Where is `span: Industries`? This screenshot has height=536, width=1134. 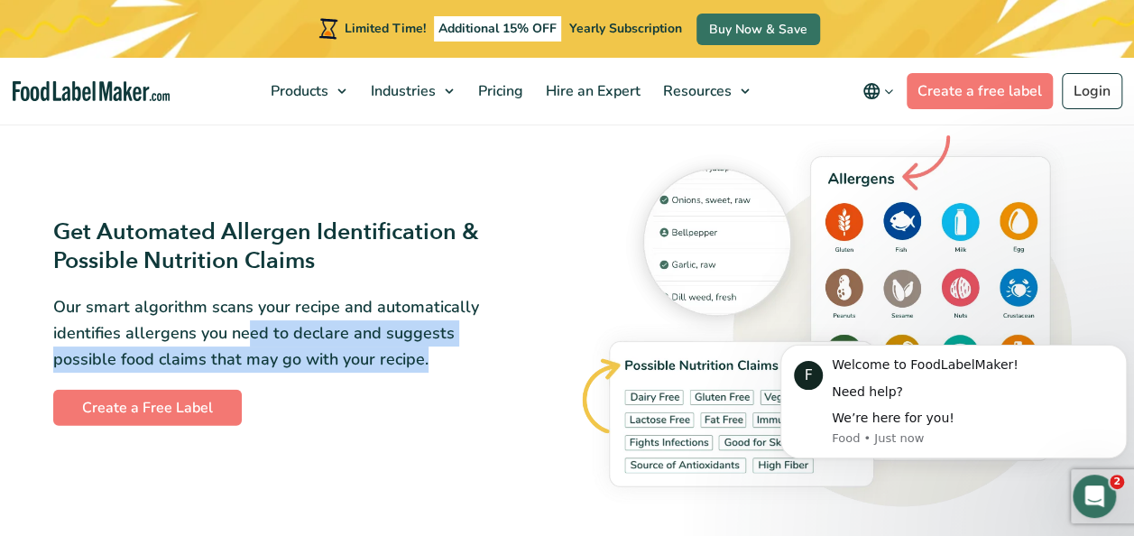
span: Industries is located at coordinates (402, 91).